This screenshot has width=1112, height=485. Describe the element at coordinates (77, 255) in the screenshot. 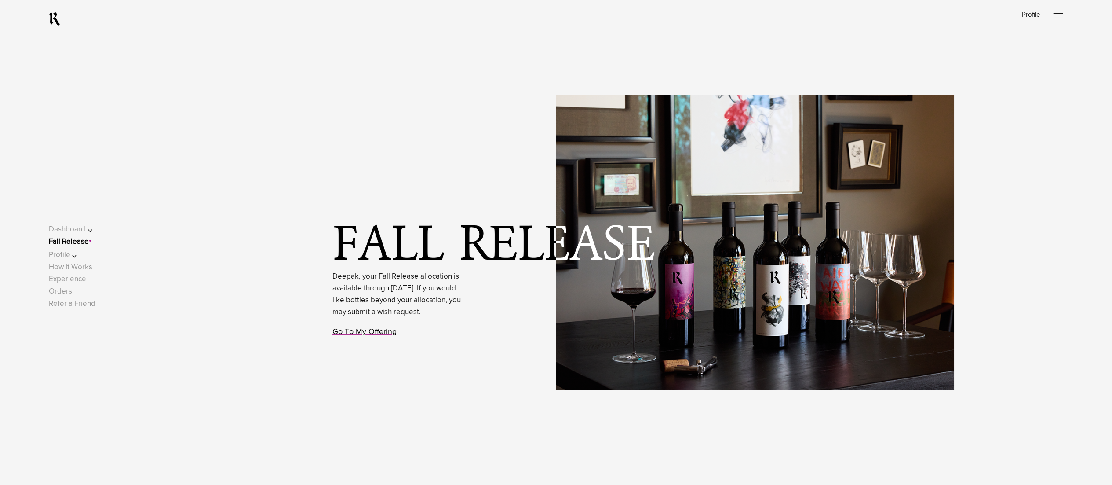

I see `button: Profile` at that location.